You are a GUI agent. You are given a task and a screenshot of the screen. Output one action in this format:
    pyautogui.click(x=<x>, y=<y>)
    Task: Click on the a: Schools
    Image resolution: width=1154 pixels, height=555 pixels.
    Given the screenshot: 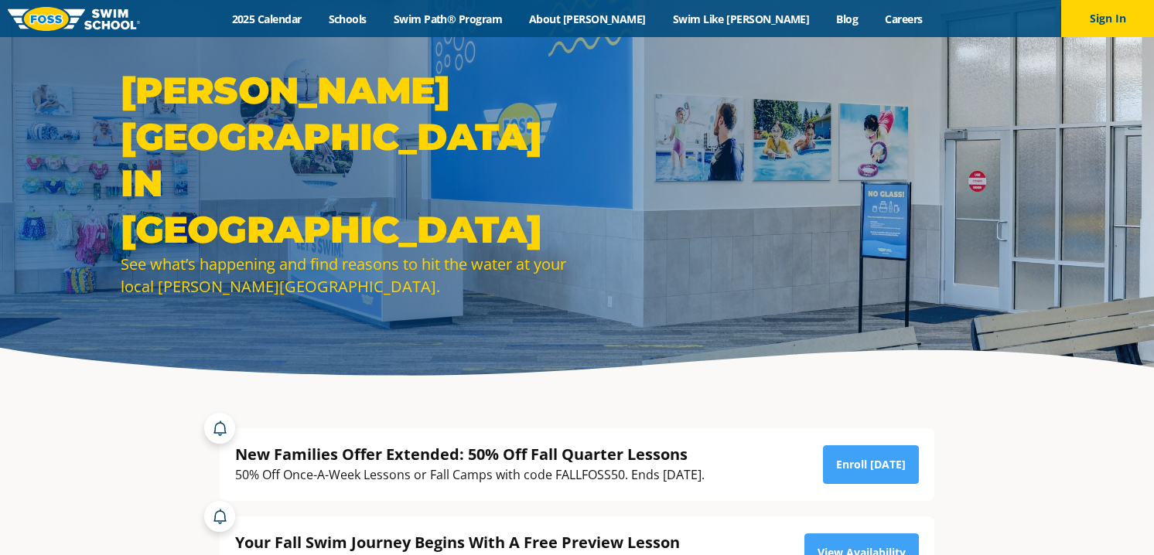 What is the action you would take?
    pyautogui.click(x=347, y=19)
    